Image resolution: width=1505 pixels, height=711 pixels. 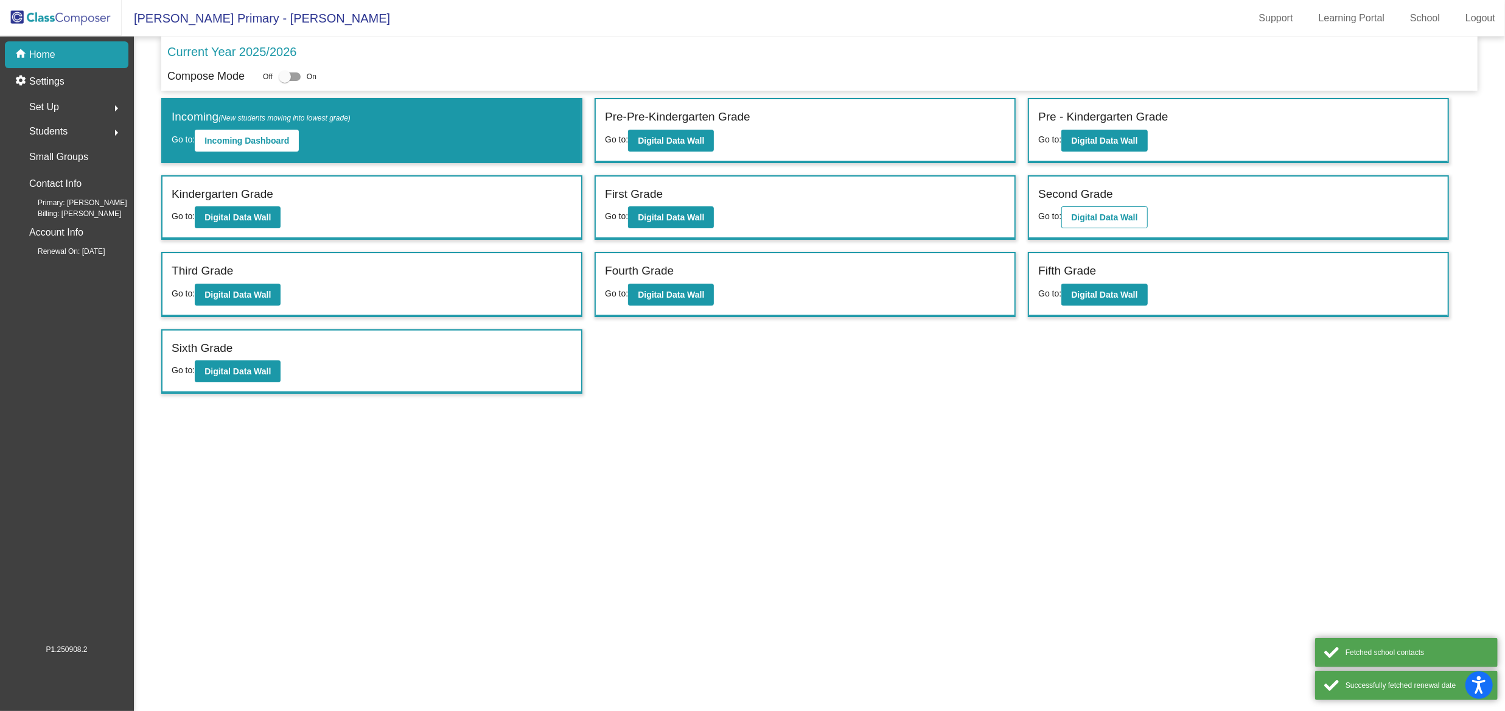 I want to click on div: Successfully fetched renewal date, so click(x=1417, y=685).